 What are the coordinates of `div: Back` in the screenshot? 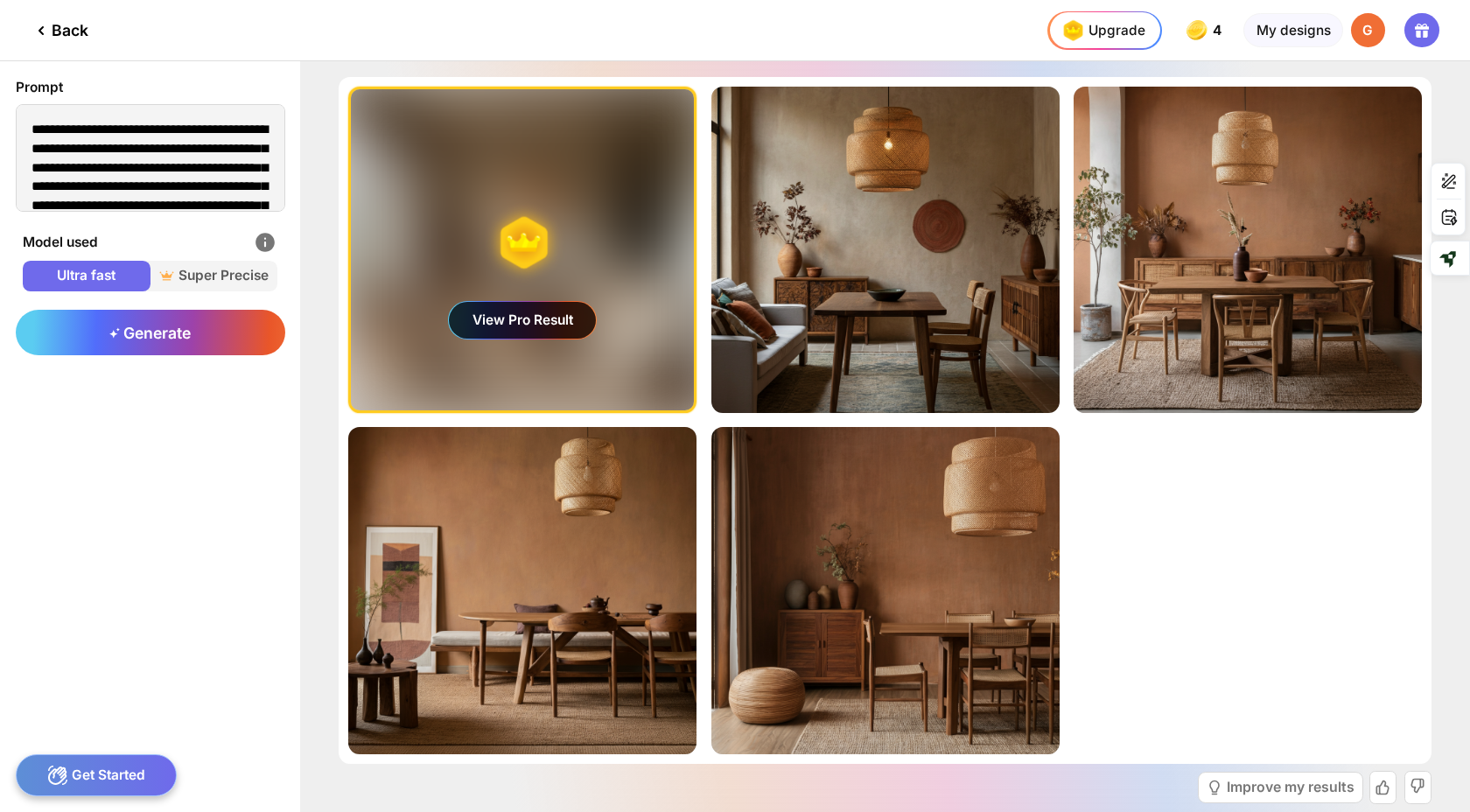 It's located at (59, 31).